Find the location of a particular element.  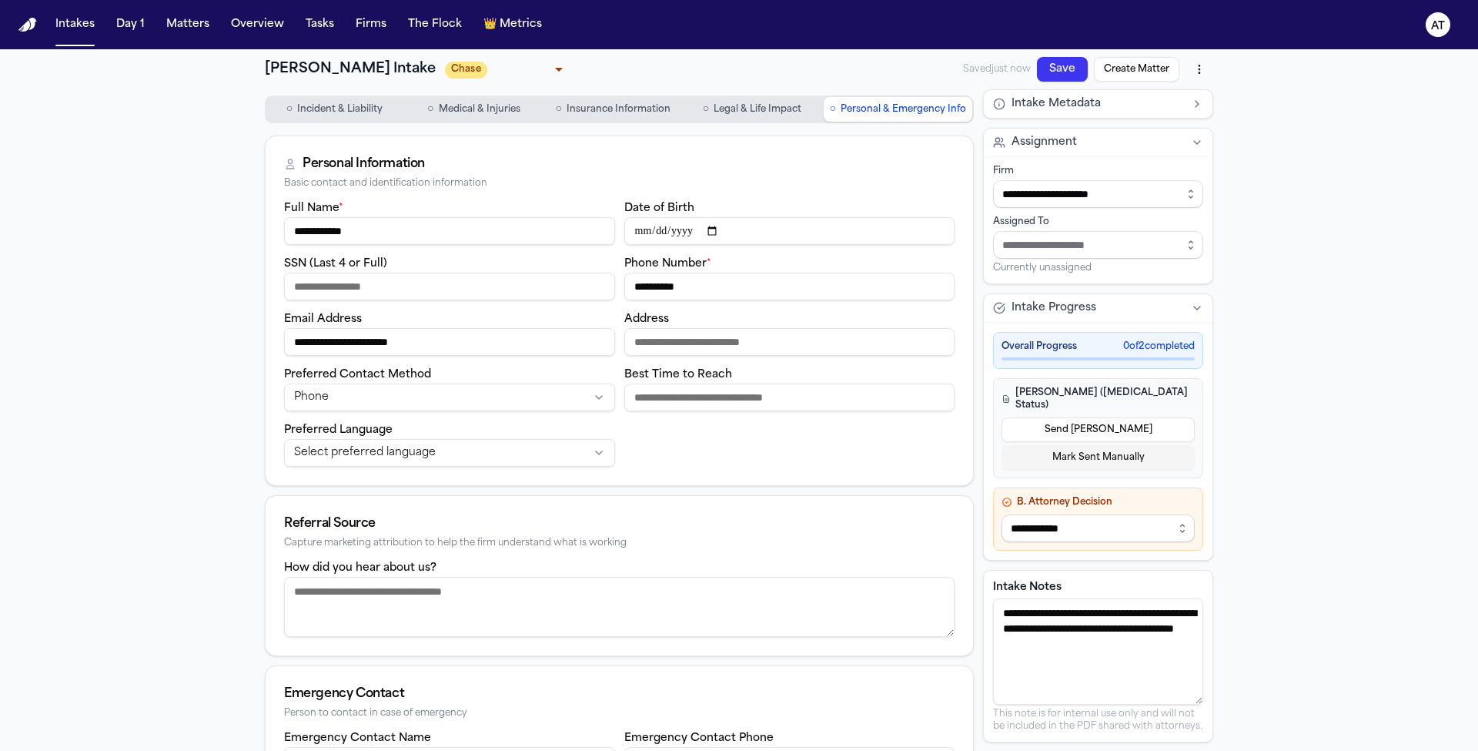

button: Intake Progress is located at coordinates (1098, 308).